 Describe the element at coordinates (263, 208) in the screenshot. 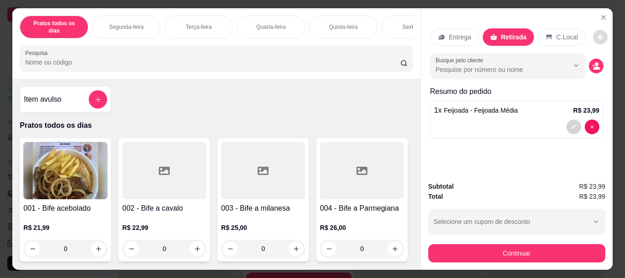

I see `h4: 003 - Bife a milanesa` at that location.